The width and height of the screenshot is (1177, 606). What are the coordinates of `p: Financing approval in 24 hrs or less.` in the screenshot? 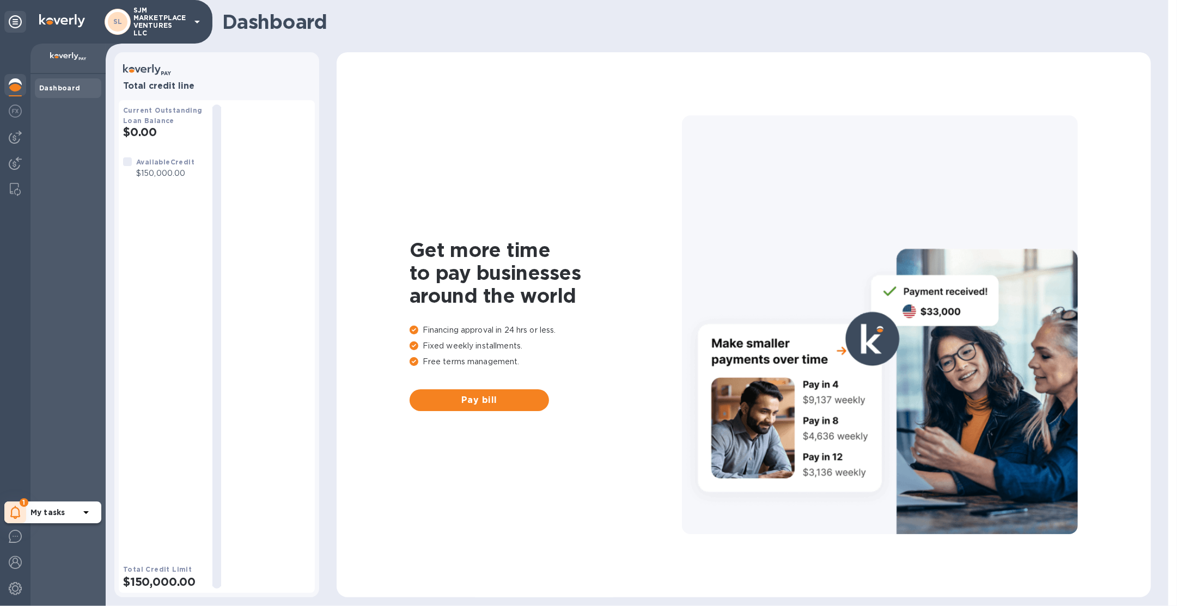 It's located at (546, 330).